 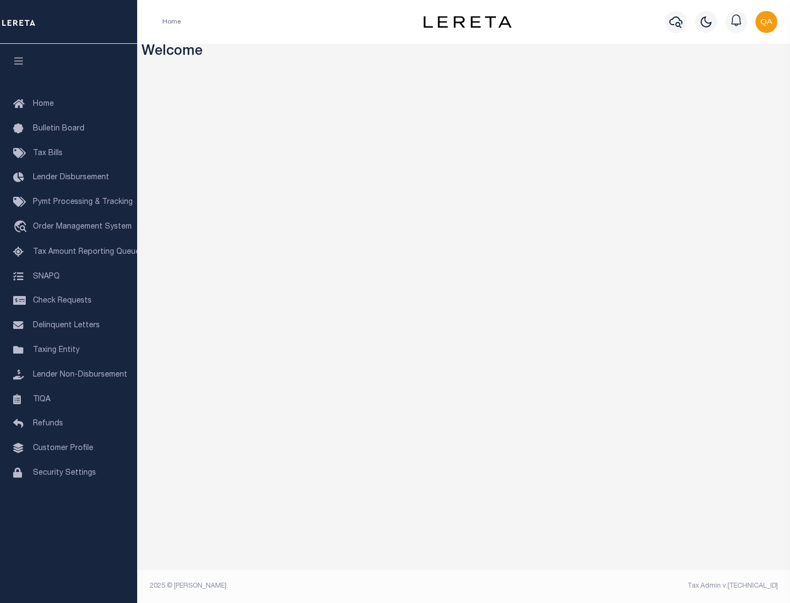 What do you see at coordinates (56, 350) in the screenshot?
I see `span: Taxing Entity` at bounding box center [56, 350].